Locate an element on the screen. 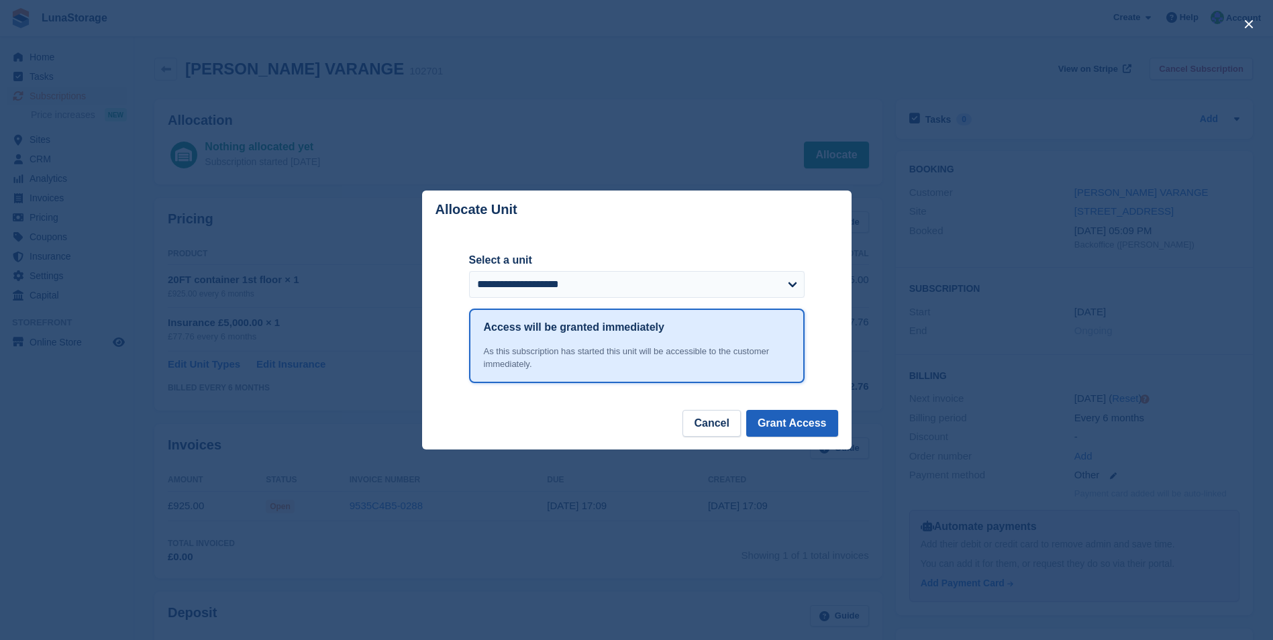 The height and width of the screenshot is (640, 1273). p: Allocate Unit is located at coordinates (477, 209).